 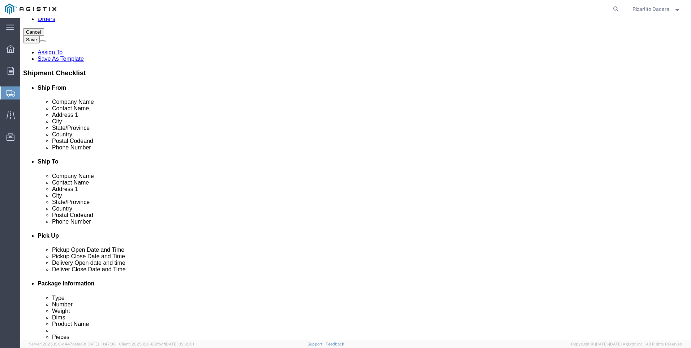 I want to click on span: Rizarlito Dacara, so click(x=651, y=9).